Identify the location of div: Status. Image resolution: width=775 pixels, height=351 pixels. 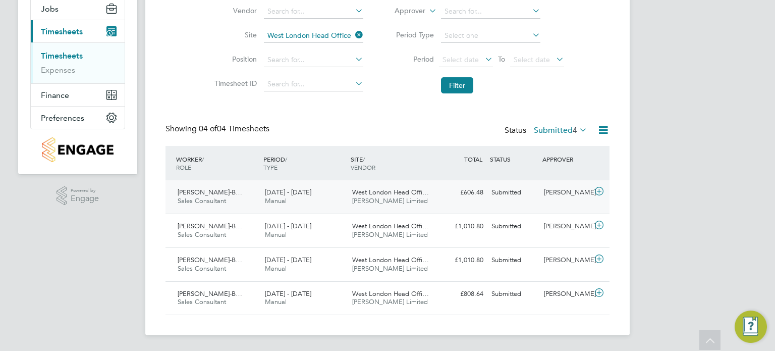
(547, 131).